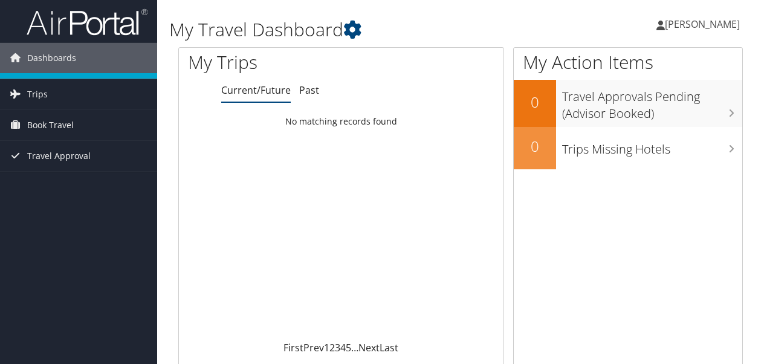 The image size is (764, 364). What do you see at coordinates (273, 62) in the screenshot?
I see `h1: My Trips` at bounding box center [273, 62].